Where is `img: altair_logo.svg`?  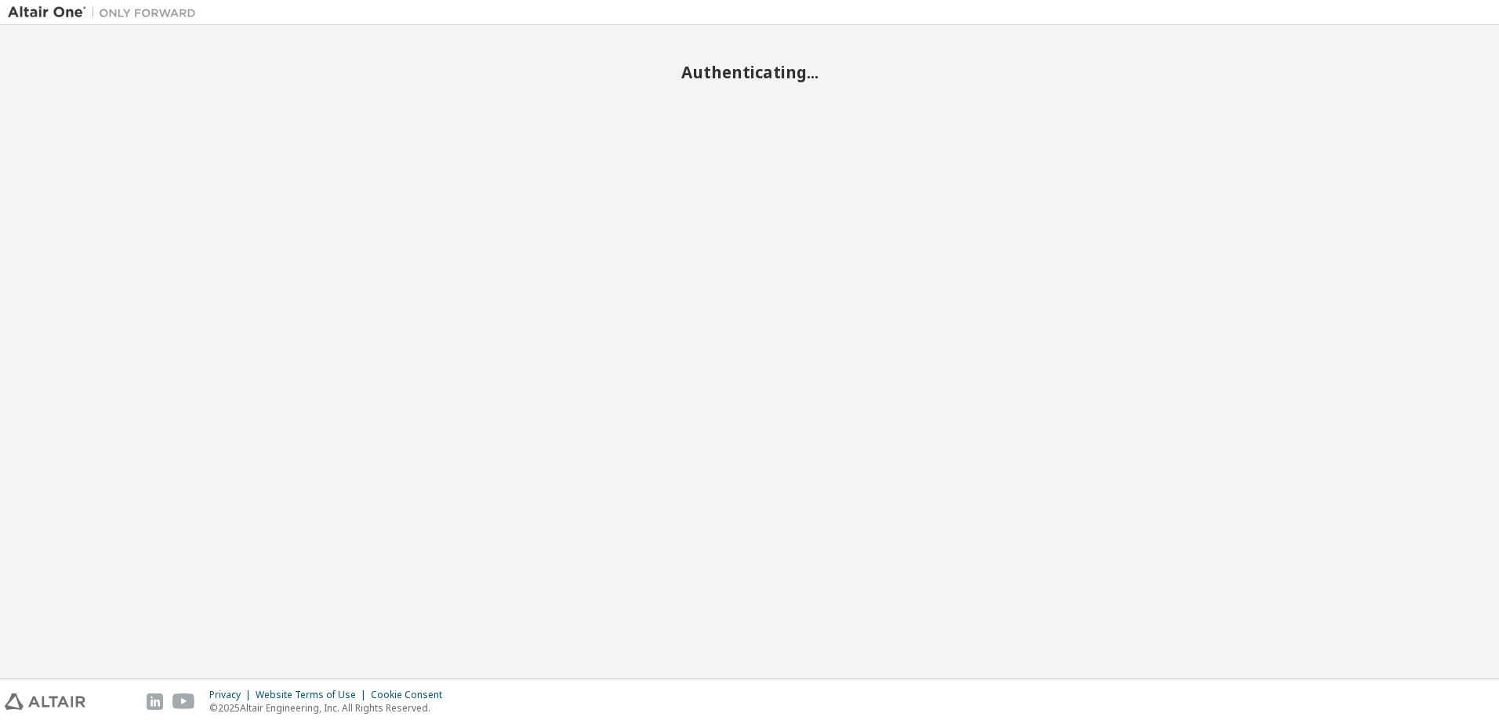 img: altair_logo.svg is located at coordinates (45, 702).